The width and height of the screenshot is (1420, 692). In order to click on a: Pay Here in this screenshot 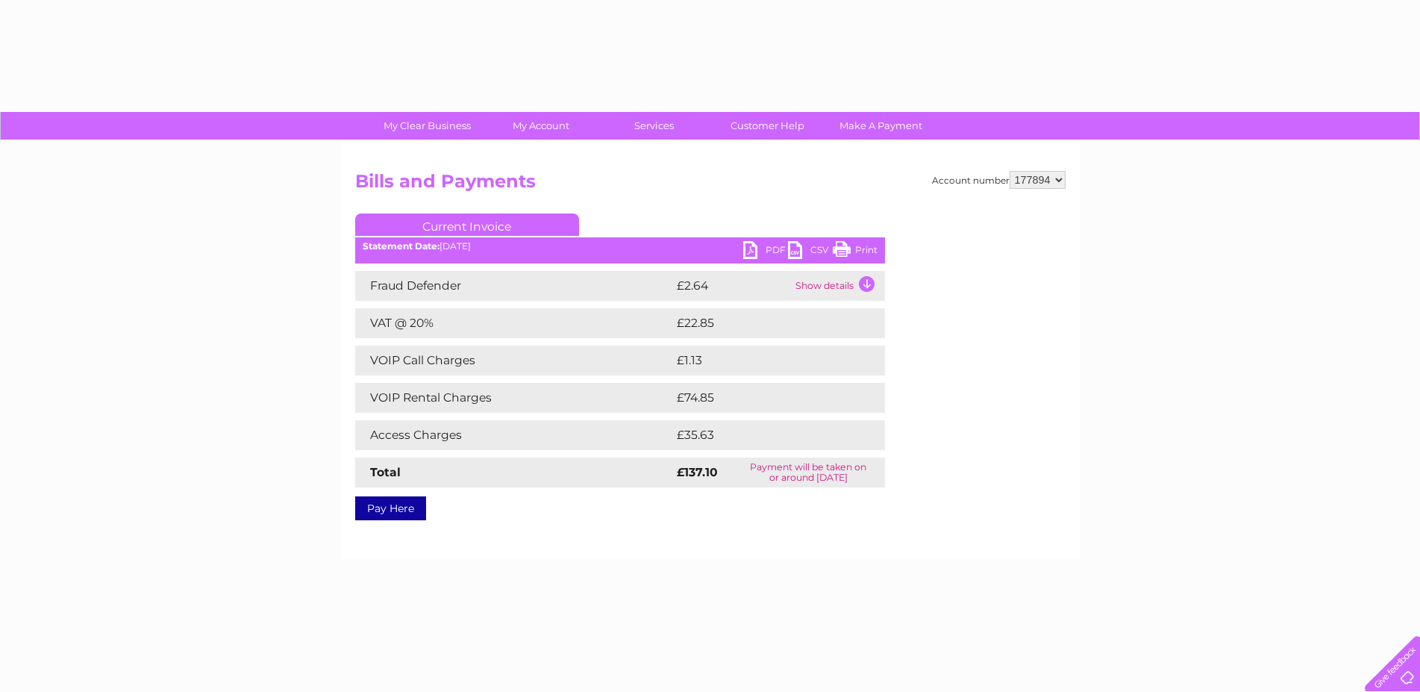, I will do `click(390, 508)`.